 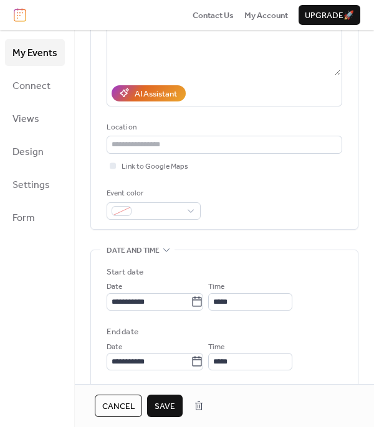 I want to click on div: Event color, so click(x=152, y=194).